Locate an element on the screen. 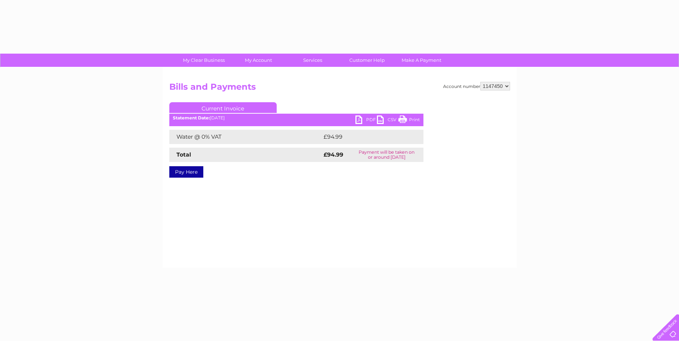 The image size is (679, 341). a: Pay Here is located at coordinates (186, 172).